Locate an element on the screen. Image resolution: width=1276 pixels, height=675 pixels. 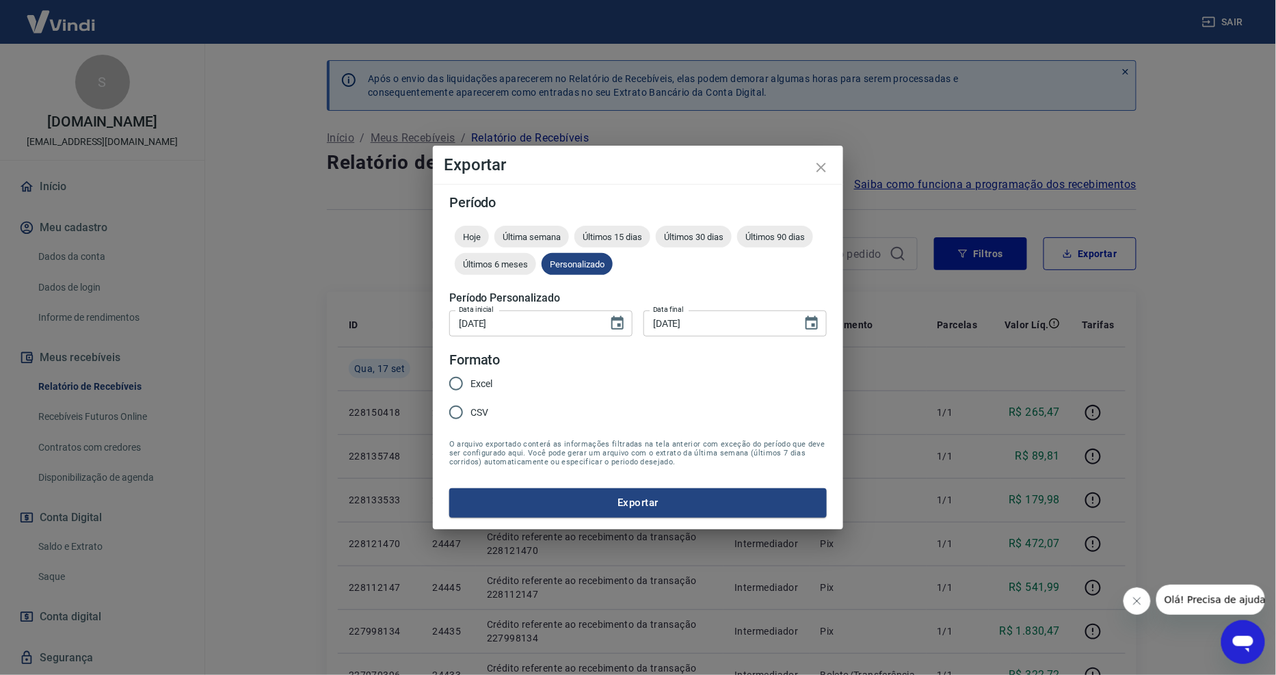
span: Últimos 90 dias is located at coordinates (775, 237).